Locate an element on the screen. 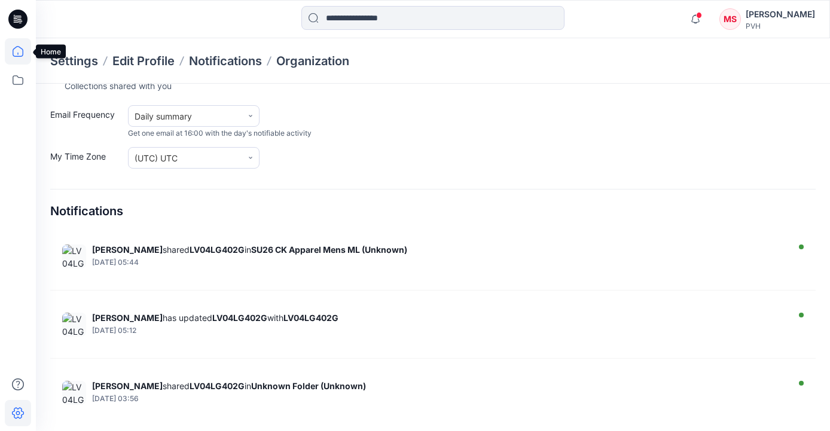 This screenshot has height=431, width=830. strong: Unknown Folder (Unknown) is located at coordinates (309, 386).